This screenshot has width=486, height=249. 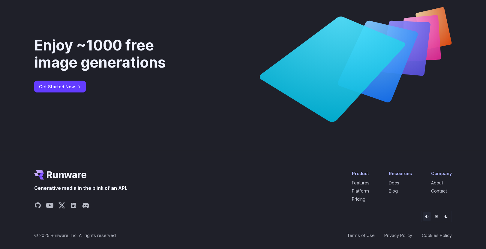 What do you see at coordinates (441, 173) in the screenshot?
I see `div: Company` at bounding box center [441, 173].